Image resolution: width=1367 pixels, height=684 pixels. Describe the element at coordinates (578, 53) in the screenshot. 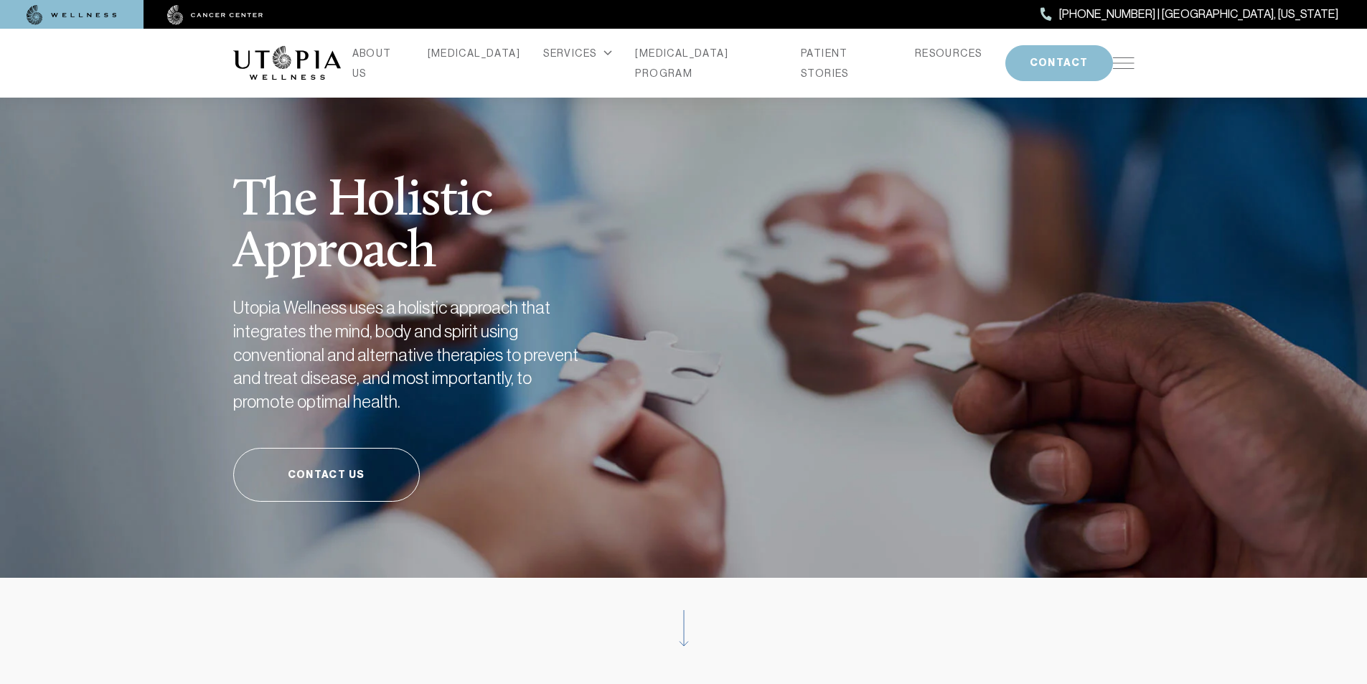

I see `div: SERVICES` at that location.